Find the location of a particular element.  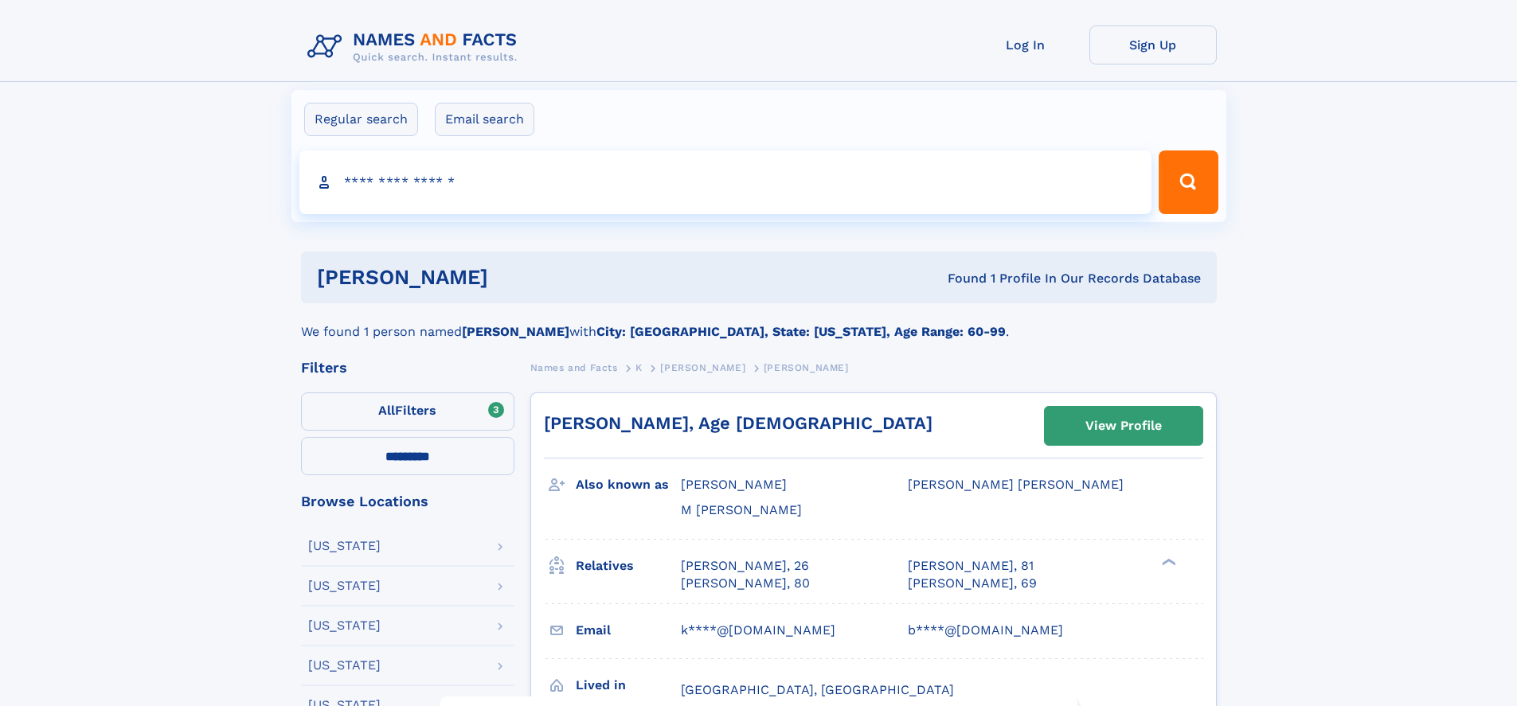

a: K is located at coordinates (639, 367).